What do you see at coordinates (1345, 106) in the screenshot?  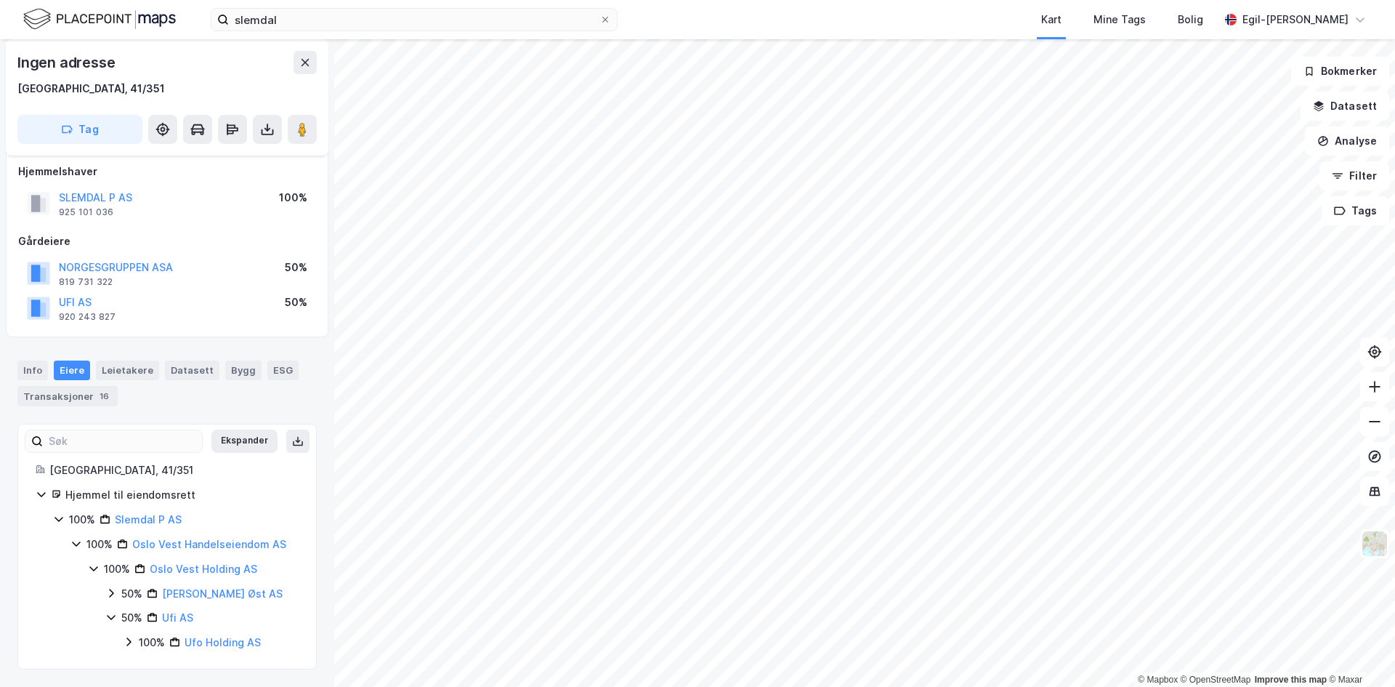 I see `button: Datasett` at bounding box center [1345, 106].